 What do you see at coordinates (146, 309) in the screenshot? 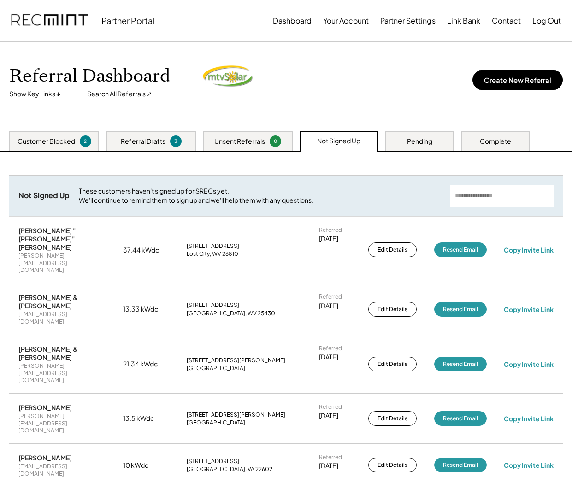
I see `div: 13.33 kWdc` at bounding box center [146, 309].